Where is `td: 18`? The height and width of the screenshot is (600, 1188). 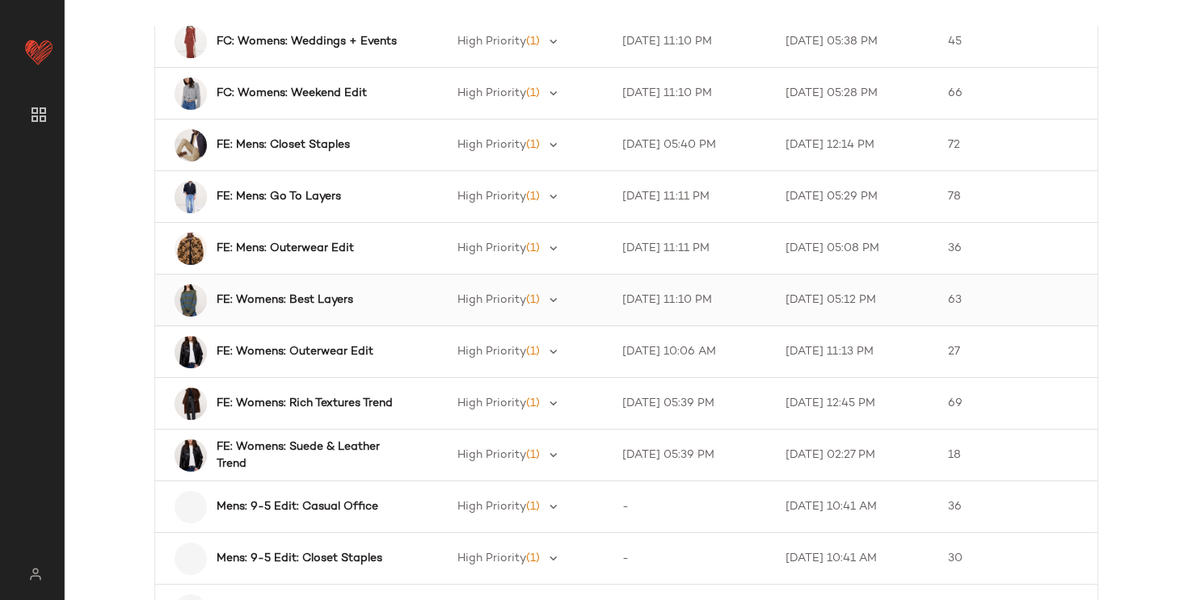
td: 18 is located at coordinates (1016, 456).